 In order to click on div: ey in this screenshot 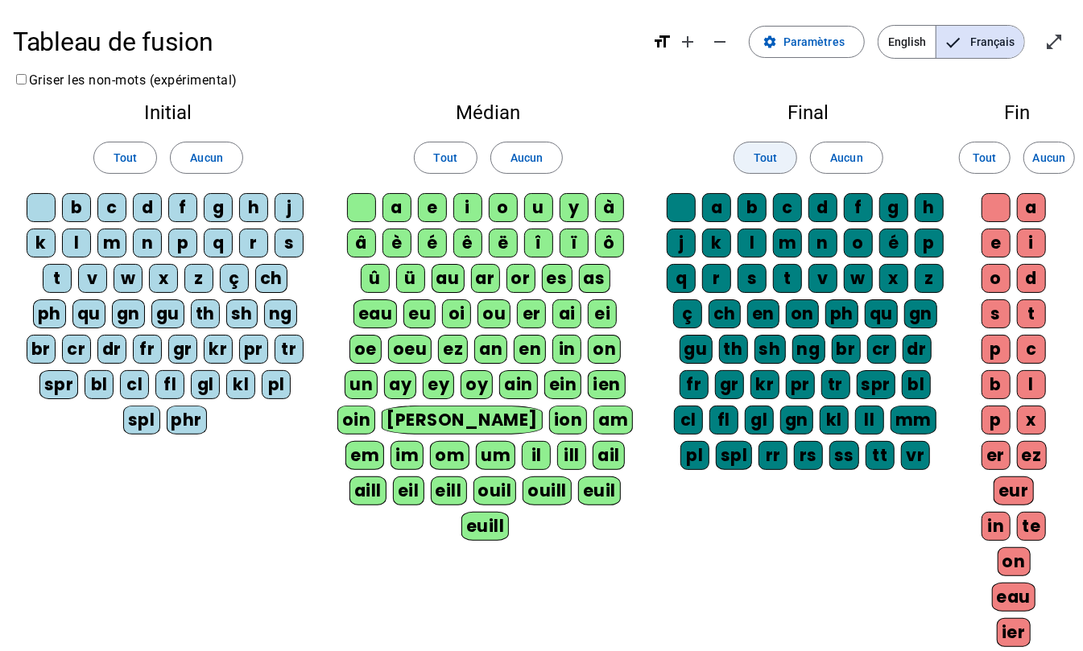, I will do `click(438, 385)`.